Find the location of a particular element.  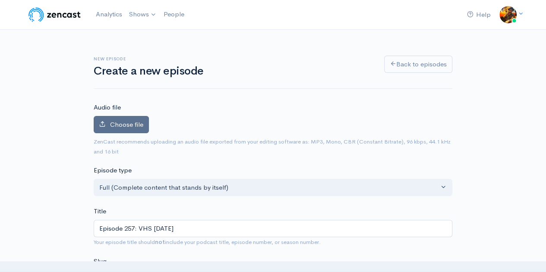

label: Title is located at coordinates (100, 212).